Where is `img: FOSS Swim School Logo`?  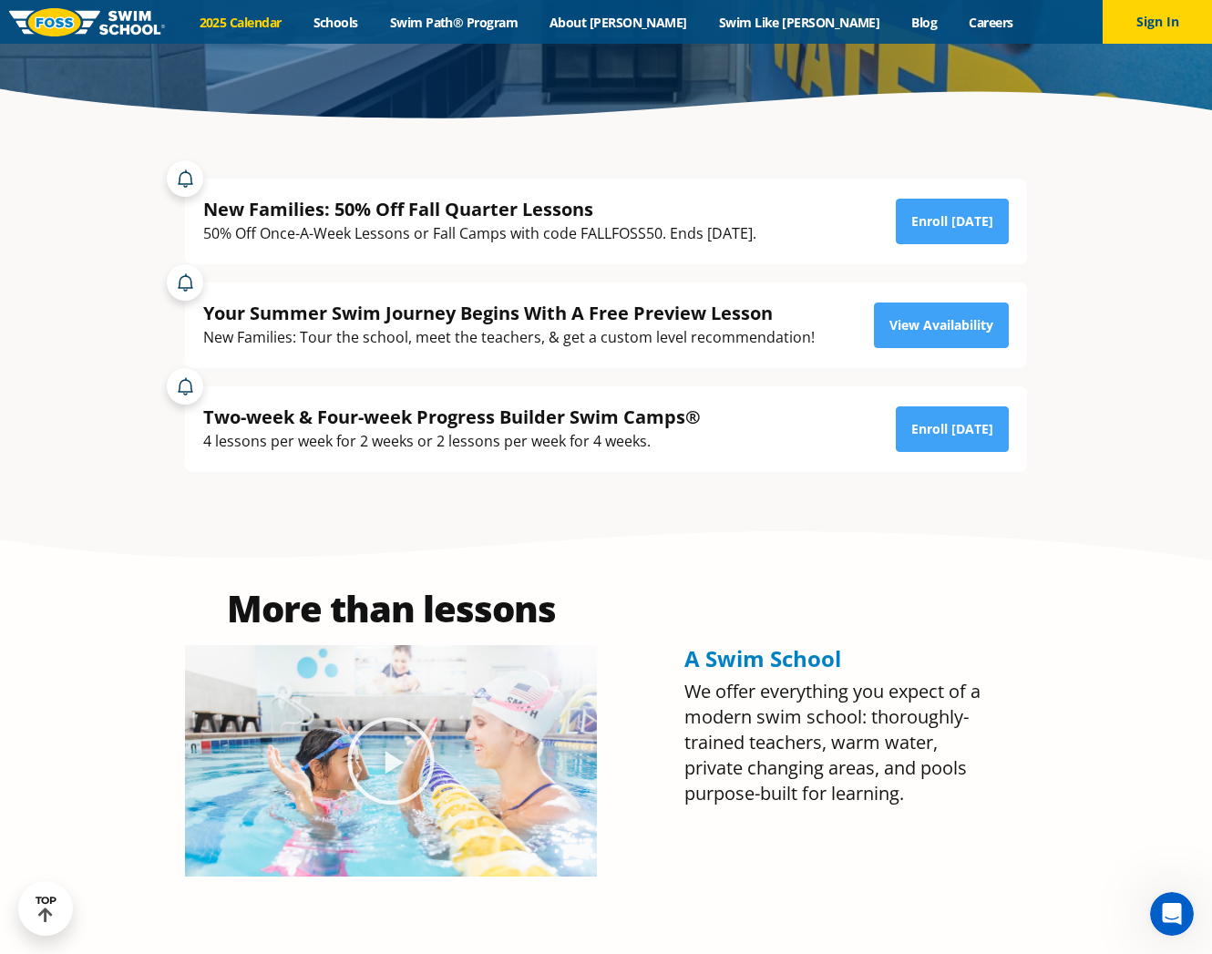
img: FOSS Swim School Logo is located at coordinates (87, 22).